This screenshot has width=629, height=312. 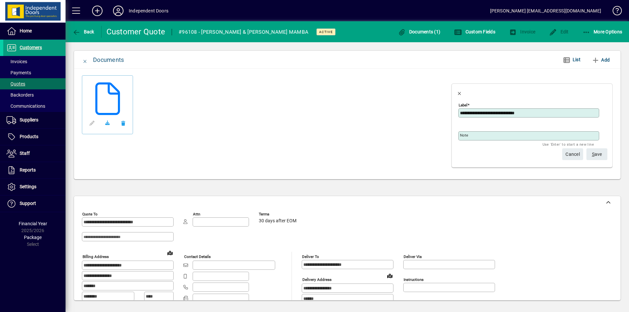 I want to click on span: Support, so click(x=28, y=204).